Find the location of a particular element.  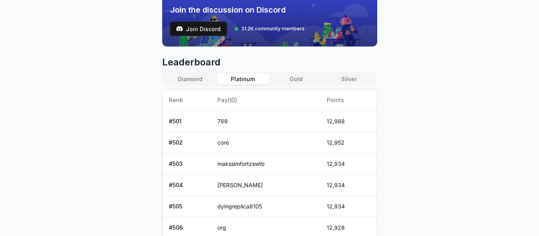

span: 31.2K community members is located at coordinates (272, 29).